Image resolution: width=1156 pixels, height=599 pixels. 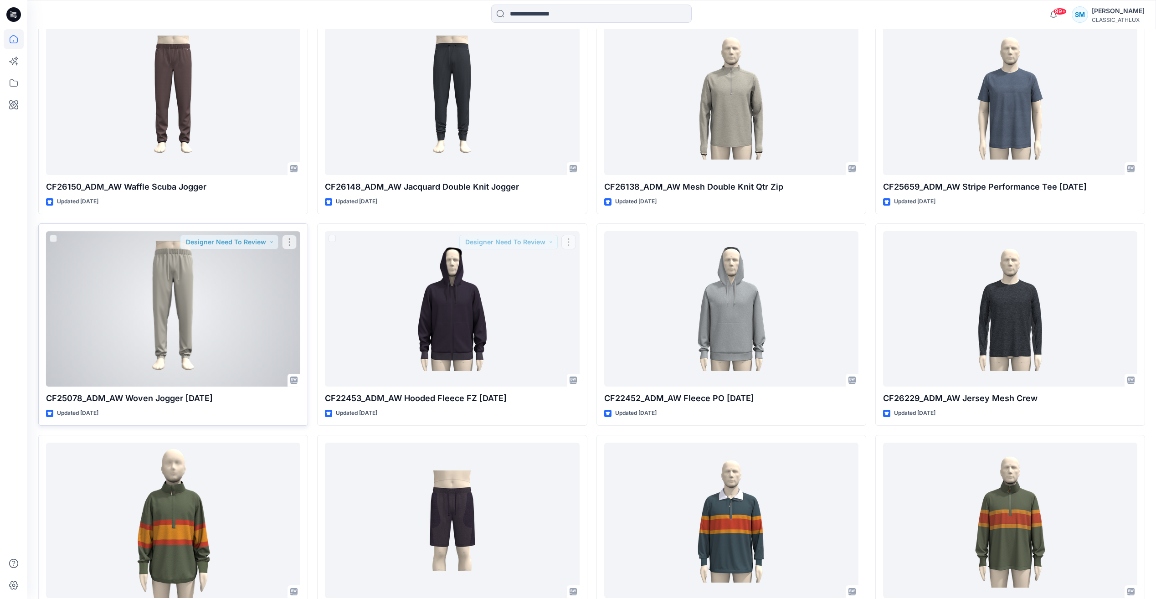 I want to click on a: CF23345_ADM_OT Hike Rugby Top 04SEP25, so click(x=731, y=520).